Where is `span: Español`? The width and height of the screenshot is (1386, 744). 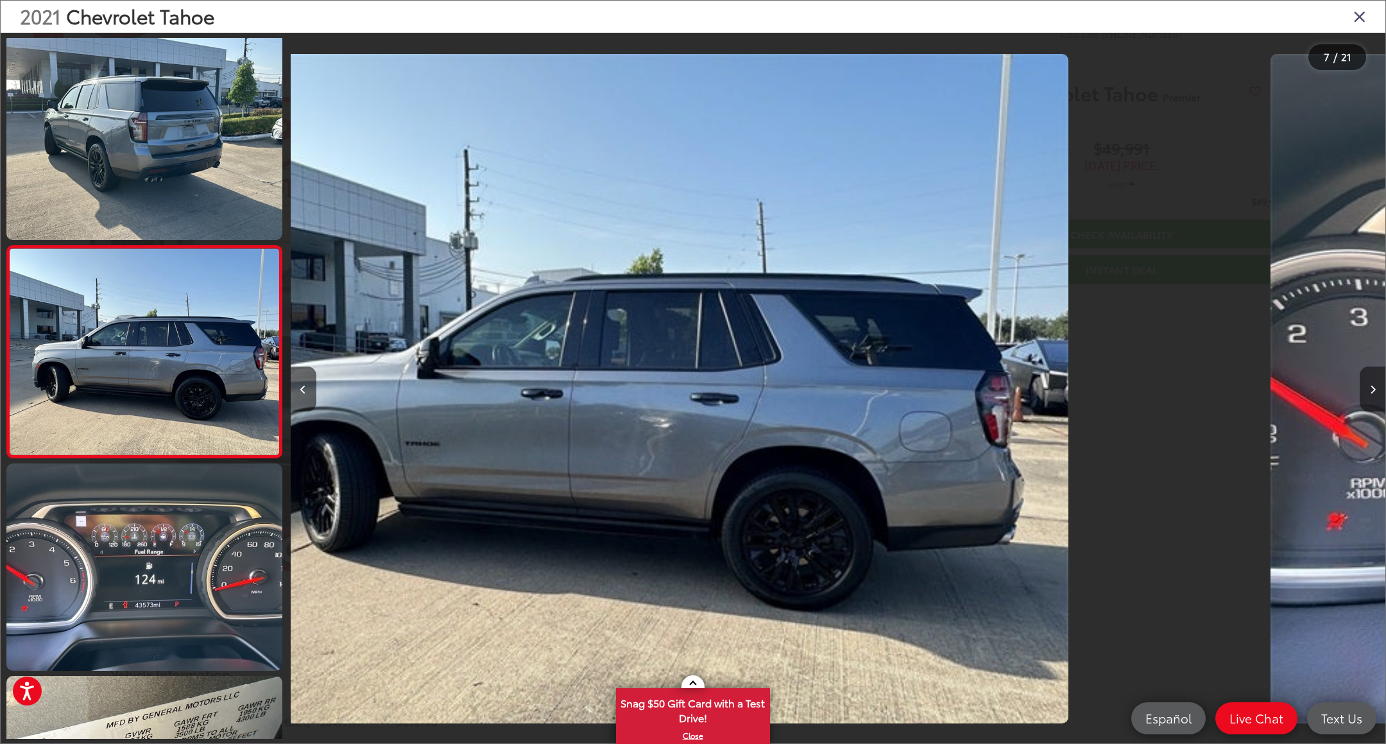
span: Español is located at coordinates (1169, 718).